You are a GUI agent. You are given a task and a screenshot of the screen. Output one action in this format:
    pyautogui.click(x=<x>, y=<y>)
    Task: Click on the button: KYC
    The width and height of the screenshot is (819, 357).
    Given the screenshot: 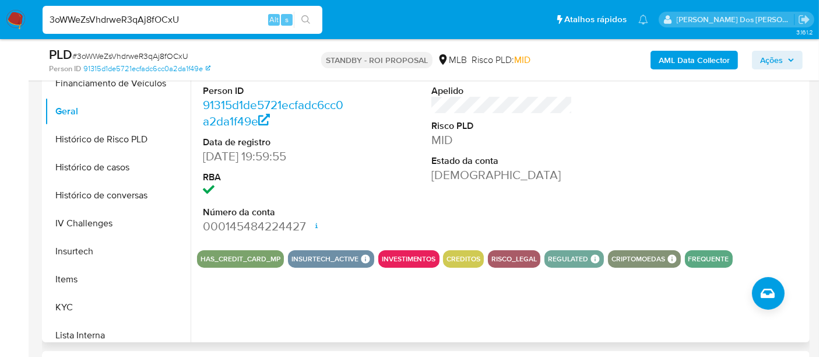 What is the action you would take?
    pyautogui.click(x=118, y=307)
    